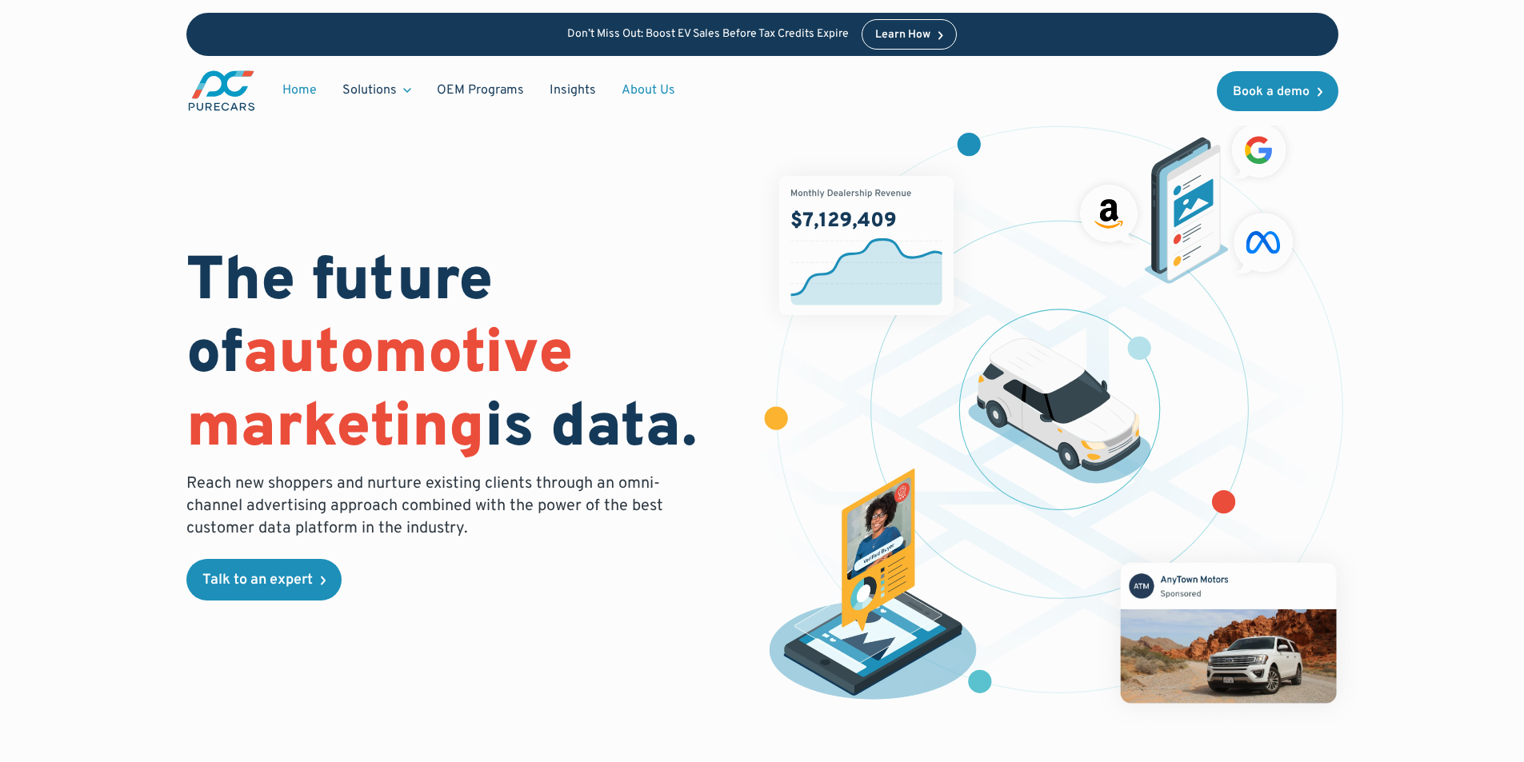 The image size is (1524, 762). Describe the element at coordinates (866, 246) in the screenshot. I see `img: chart showing monthly dealership revenue of $7m` at that location.